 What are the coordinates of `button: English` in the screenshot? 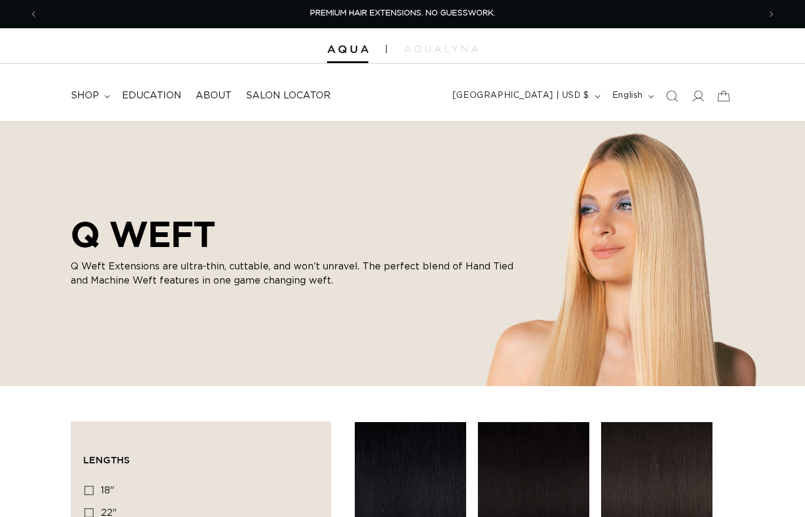 It's located at (631, 96).